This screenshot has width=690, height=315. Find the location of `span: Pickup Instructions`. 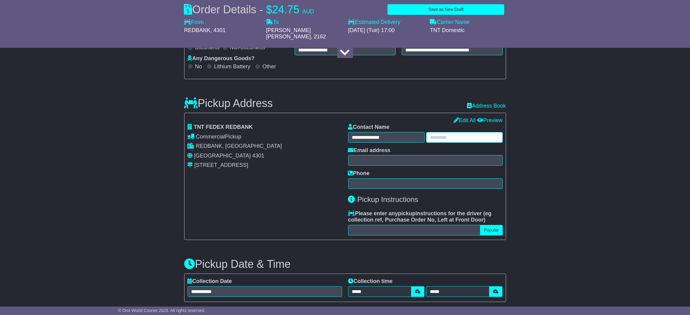

span: Pickup Instructions is located at coordinates (387, 199).